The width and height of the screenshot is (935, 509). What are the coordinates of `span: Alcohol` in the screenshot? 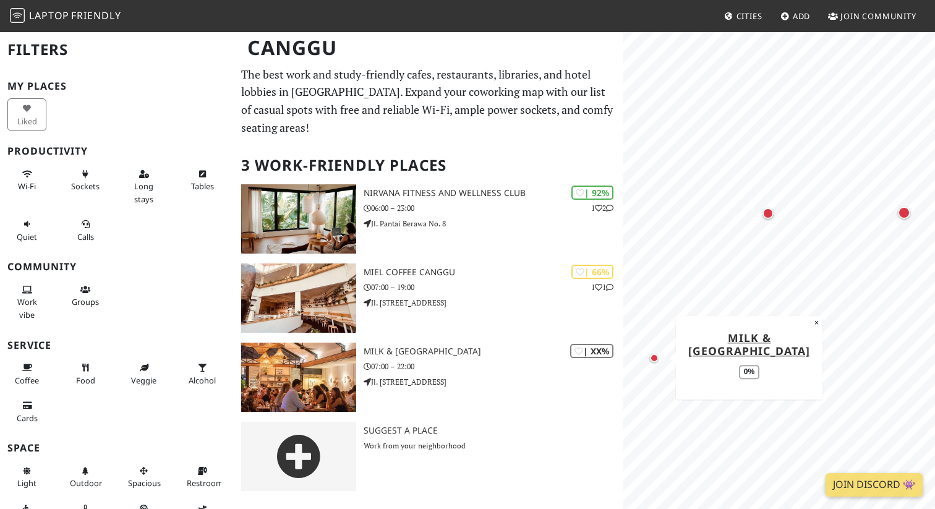 It's located at (202, 380).